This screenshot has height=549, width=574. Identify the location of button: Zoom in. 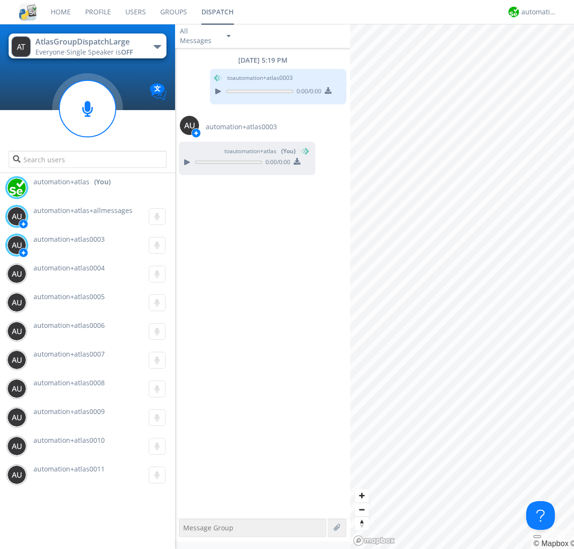
(362, 495).